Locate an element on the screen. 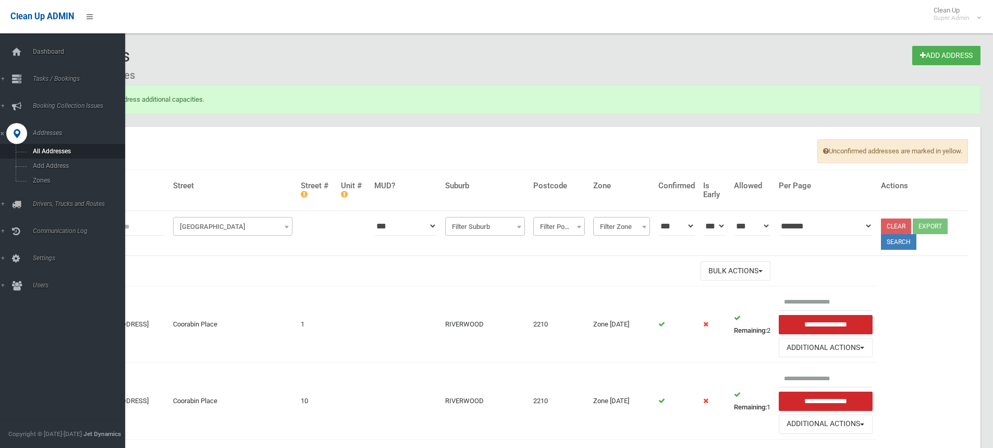 This screenshot has height=448, width=993. button: Bulk Actions is located at coordinates (736, 271).